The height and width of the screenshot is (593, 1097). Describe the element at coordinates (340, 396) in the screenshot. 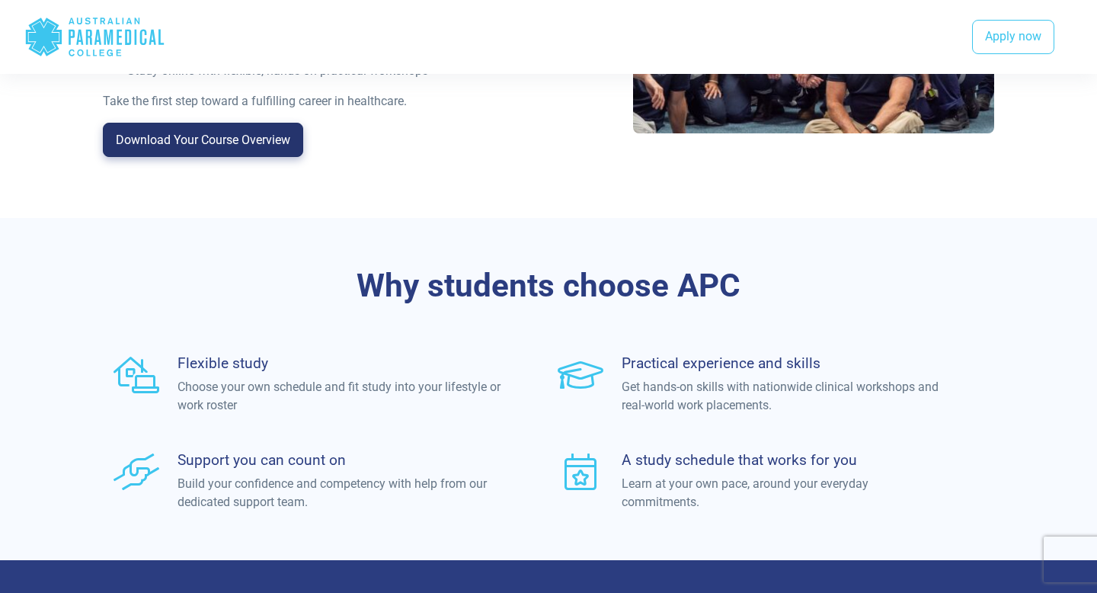

I see `p: Choose your own schedule and fit study into your lifestyle or work roster` at that location.